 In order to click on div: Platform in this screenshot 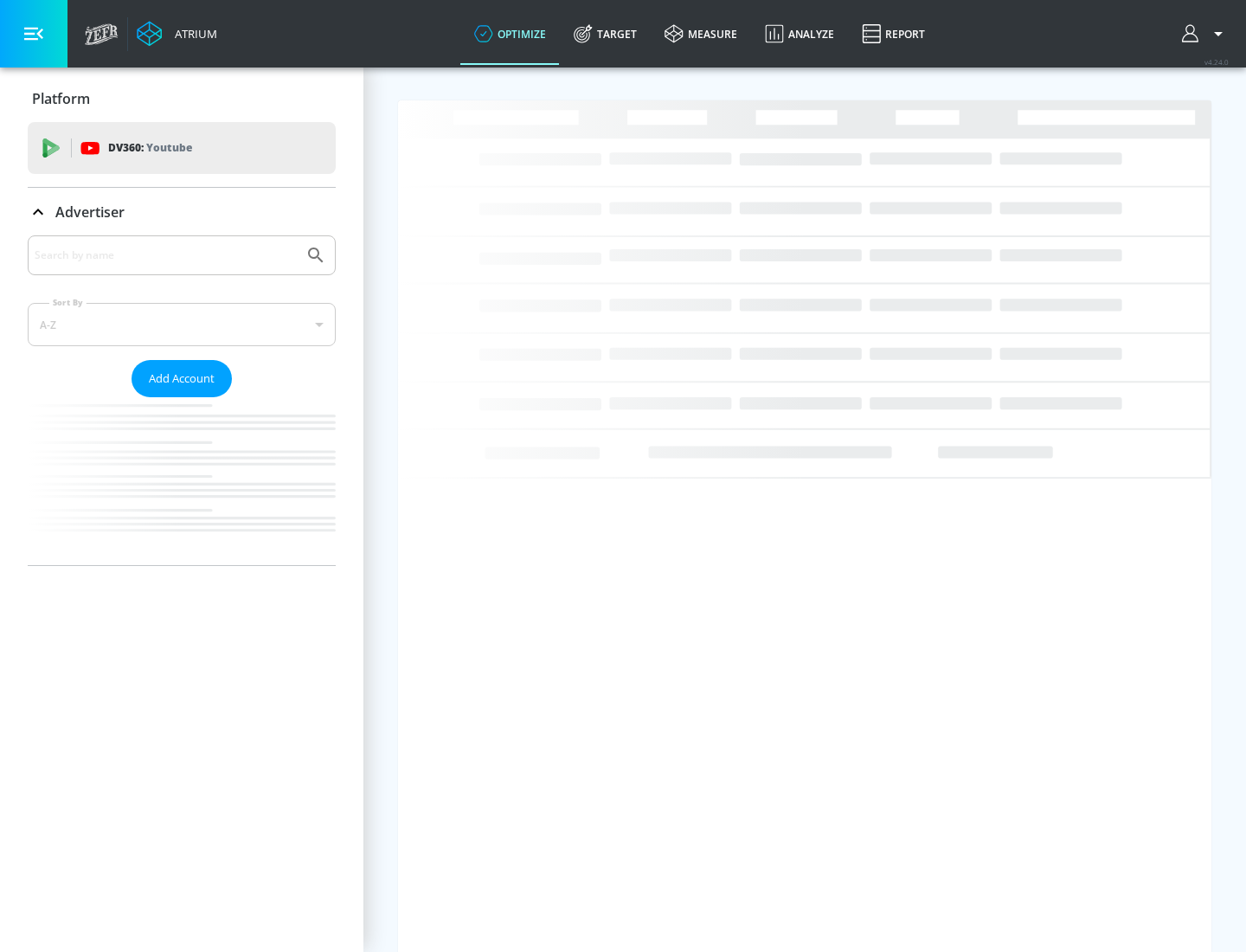, I will do `click(182, 99)`.